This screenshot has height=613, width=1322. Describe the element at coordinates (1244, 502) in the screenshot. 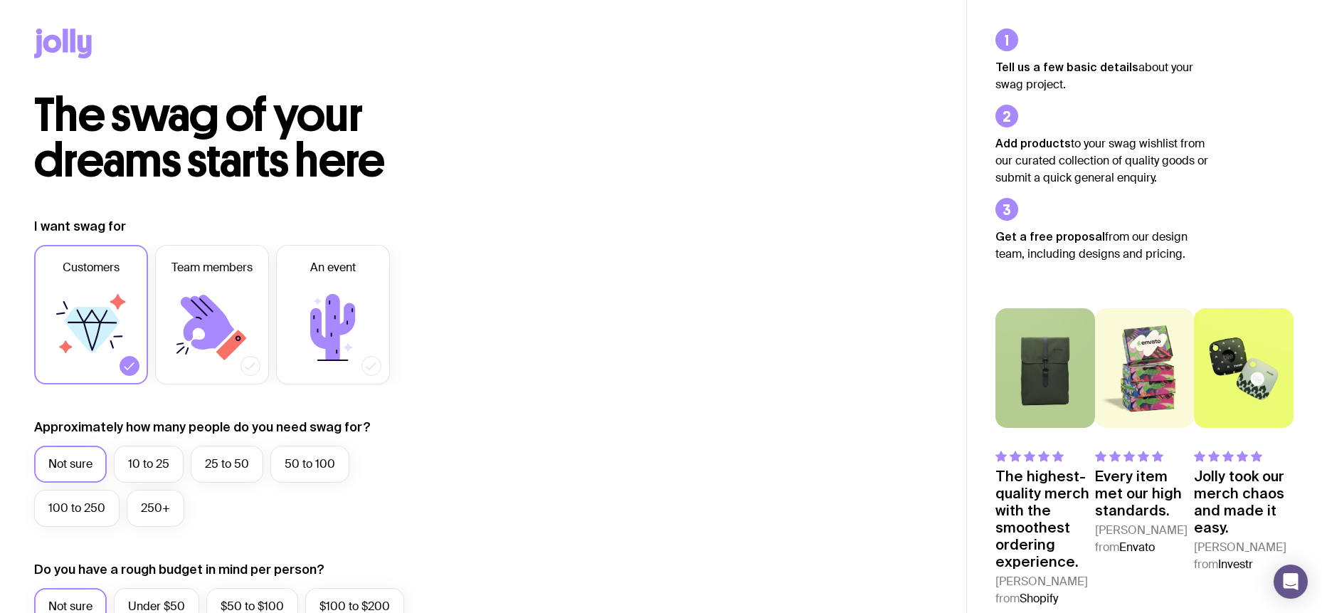

I see `p: Jolly took our merch chaos and made it easy.` at that location.